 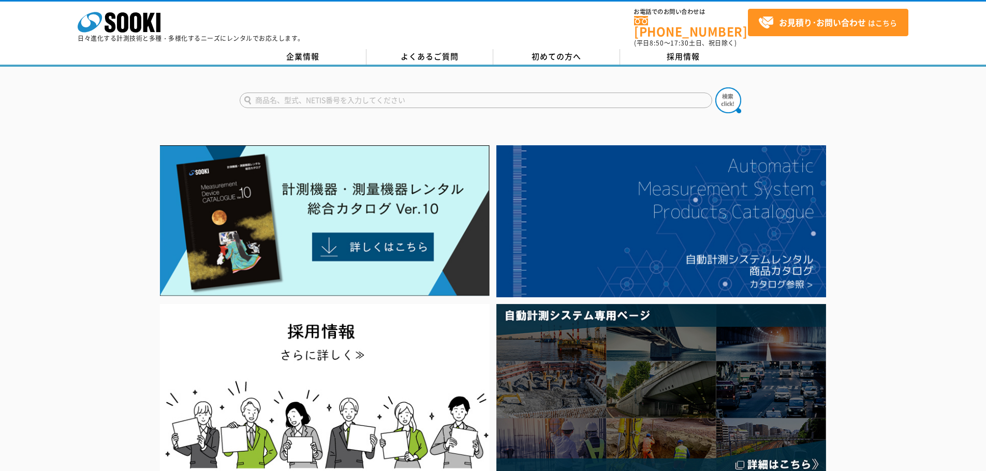 What do you see at coordinates (822, 22) in the screenshot?
I see `strong: お見積り･お問い合わせ` at bounding box center [822, 22].